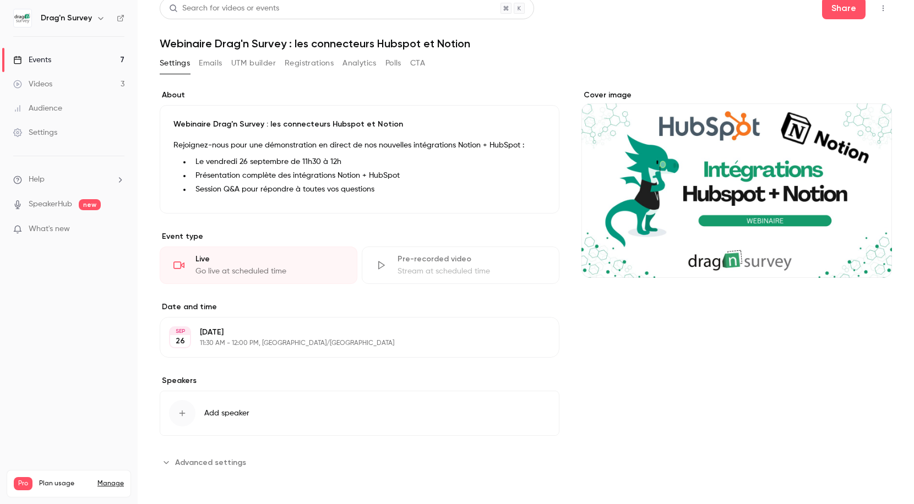 This screenshot has width=914, height=504. What do you see at coordinates (66, 18) in the screenshot?
I see `h6: Drag'n Survey` at bounding box center [66, 18].